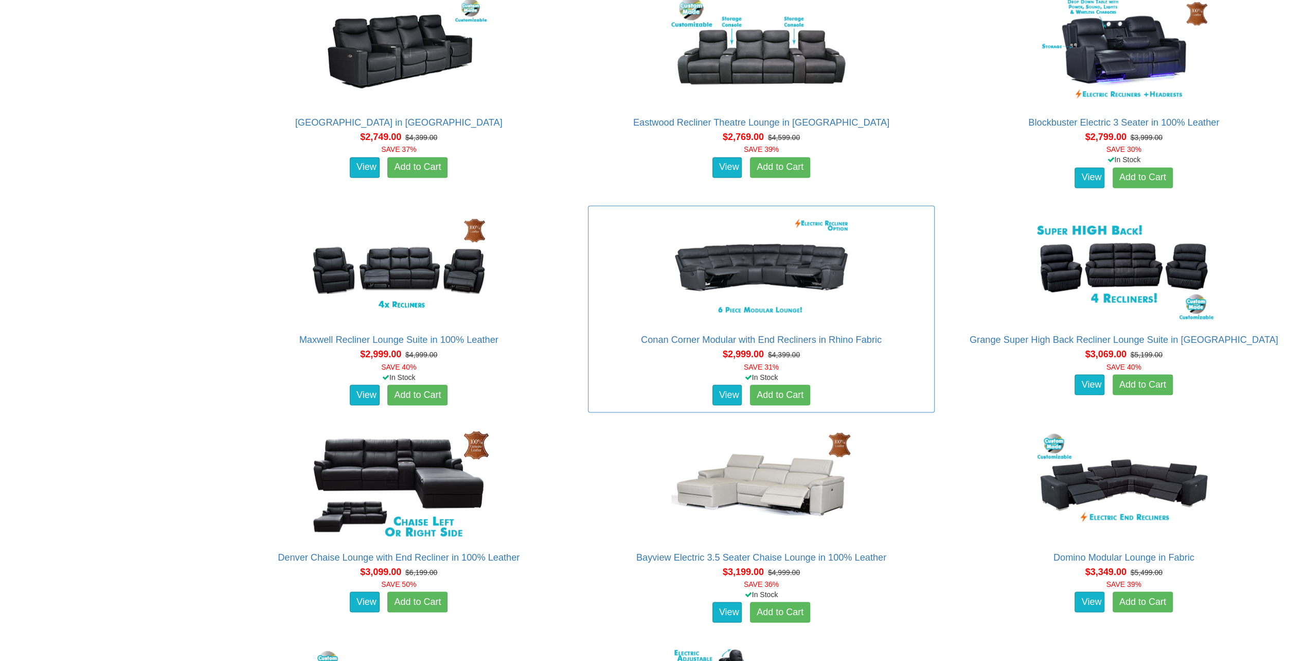 This screenshot has height=661, width=1305. Describe the element at coordinates (421, 572) in the screenshot. I see `del: $6,199.00` at that location.